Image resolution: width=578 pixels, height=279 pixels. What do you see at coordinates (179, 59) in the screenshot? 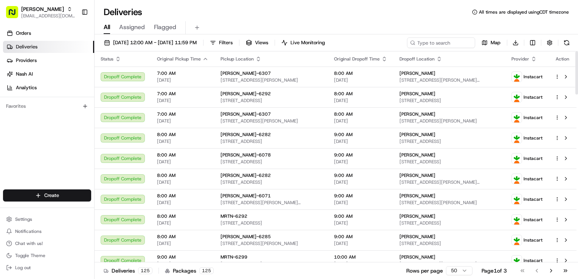
I see `span: Original Pickup Time` at bounding box center [179, 59].